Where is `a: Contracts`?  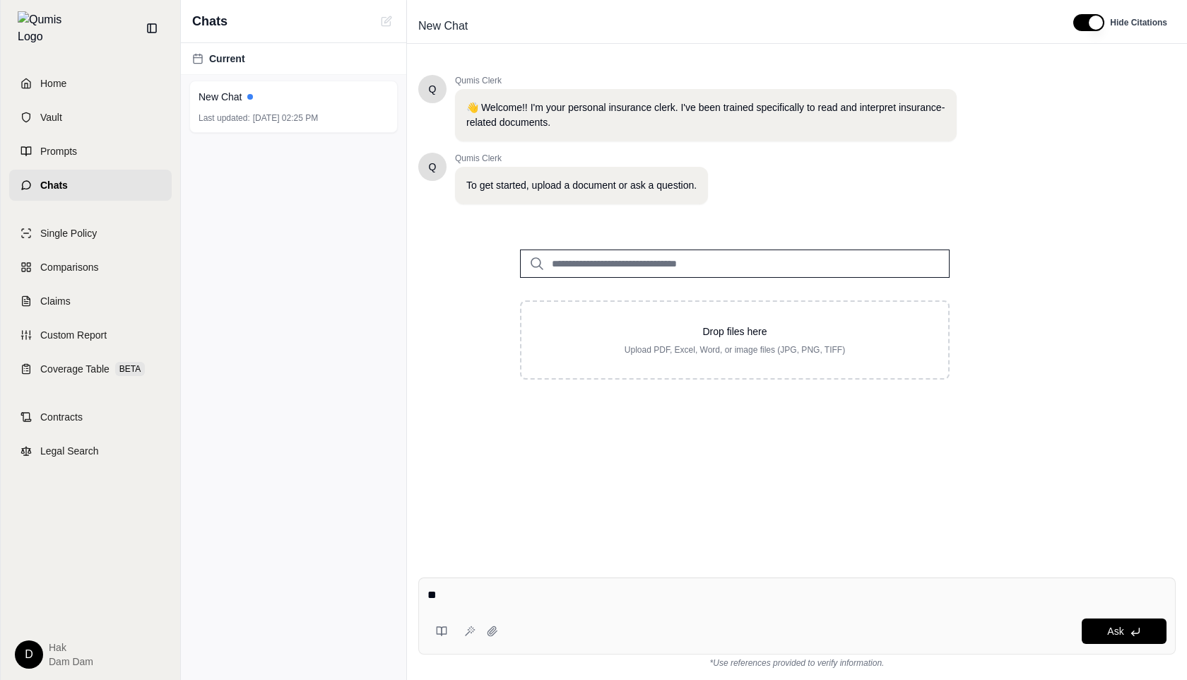 a: Contracts is located at coordinates (90, 417).